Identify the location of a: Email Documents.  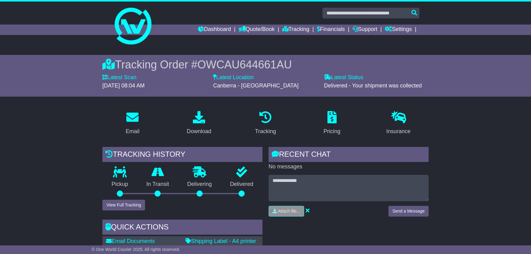
(130, 241).